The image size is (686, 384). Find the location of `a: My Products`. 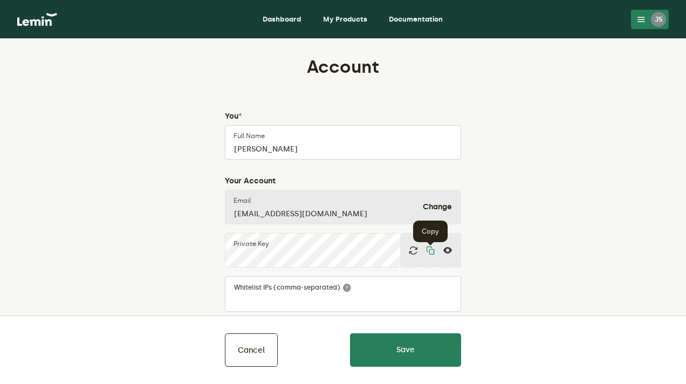

a: My Products is located at coordinates (345, 19).